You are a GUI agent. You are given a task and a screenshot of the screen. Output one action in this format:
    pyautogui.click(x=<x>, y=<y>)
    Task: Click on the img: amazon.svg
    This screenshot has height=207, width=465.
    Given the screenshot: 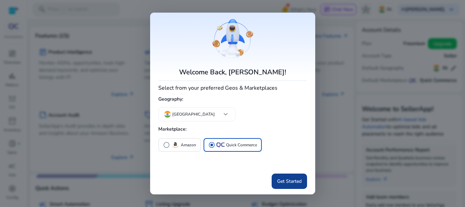 What is the action you would take?
    pyautogui.click(x=175, y=145)
    